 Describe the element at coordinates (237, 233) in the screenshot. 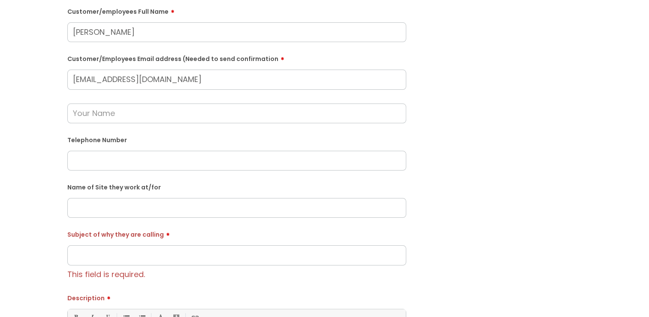

I see `label: Subject of why they are calling` at that location.